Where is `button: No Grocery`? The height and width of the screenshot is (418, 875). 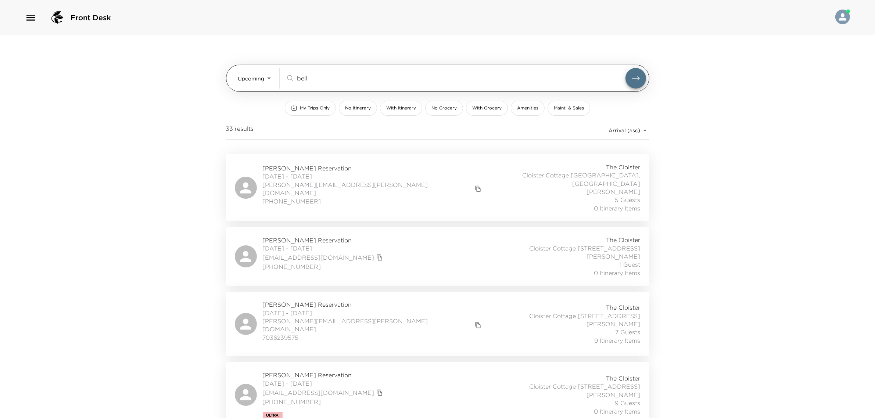
button: No Grocery is located at coordinates (444, 108).